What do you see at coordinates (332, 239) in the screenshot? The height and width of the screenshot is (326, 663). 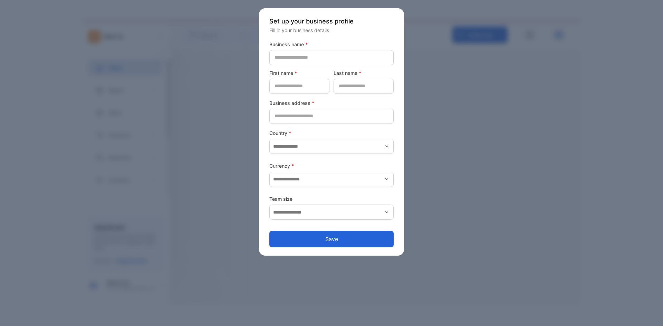 I see `button: Save` at bounding box center [332, 239].